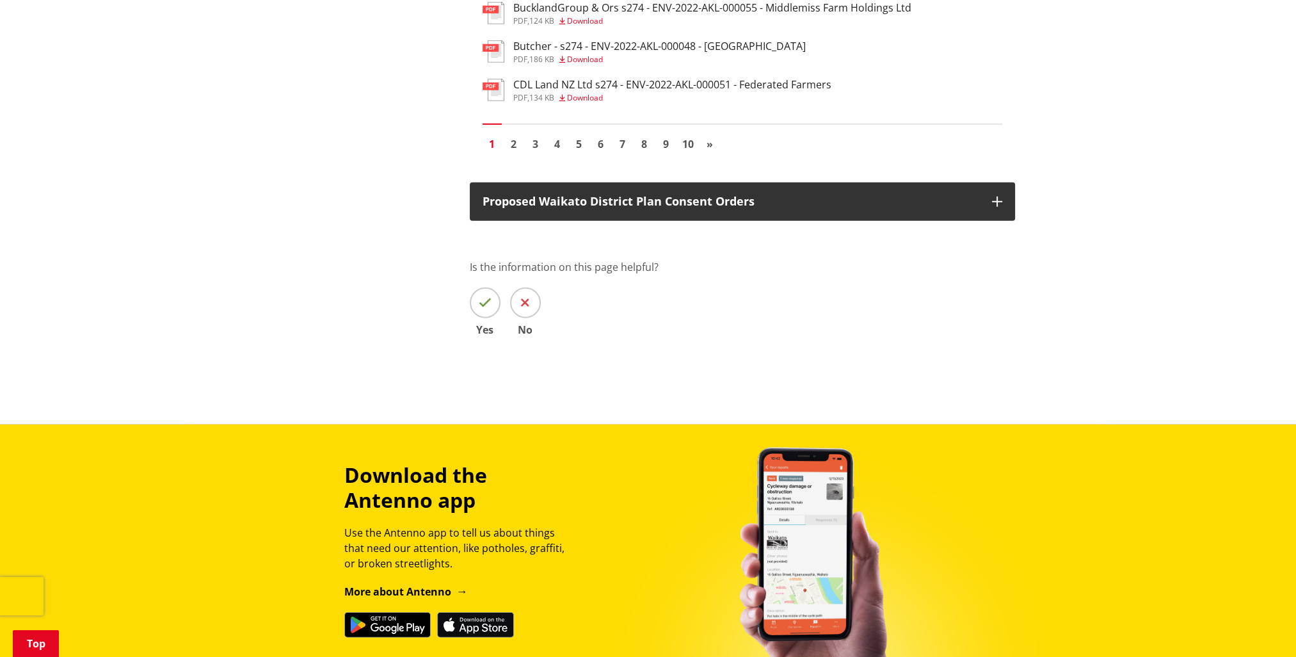 The image size is (1296, 657). I want to click on img: Download on the App Store, so click(475, 625).